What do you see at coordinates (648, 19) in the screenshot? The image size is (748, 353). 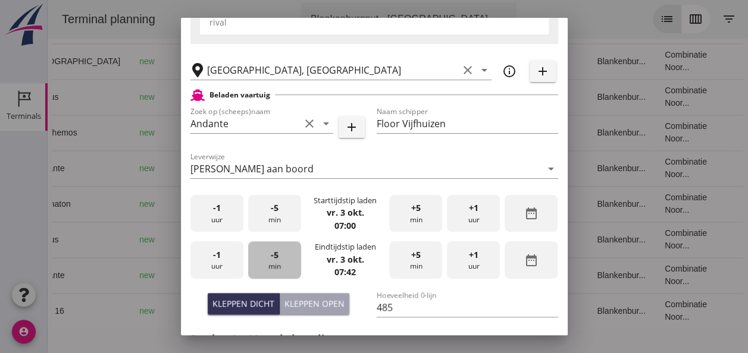 I see `i: calendar_view_week` at bounding box center [648, 19].